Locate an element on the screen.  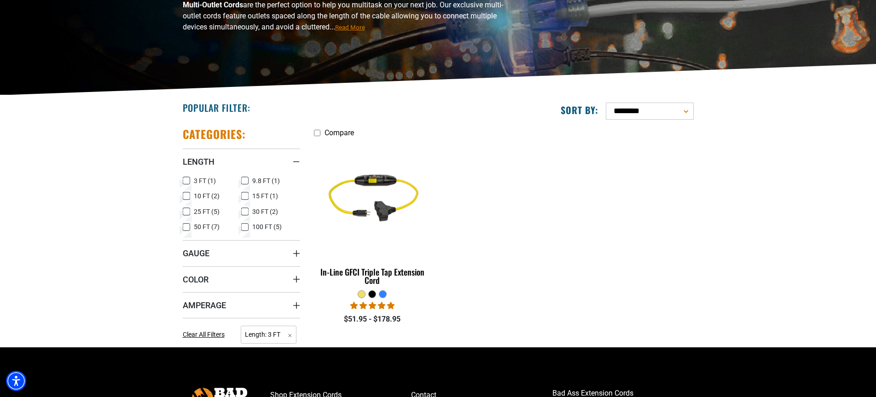
h2: Categories: is located at coordinates (215, 134).